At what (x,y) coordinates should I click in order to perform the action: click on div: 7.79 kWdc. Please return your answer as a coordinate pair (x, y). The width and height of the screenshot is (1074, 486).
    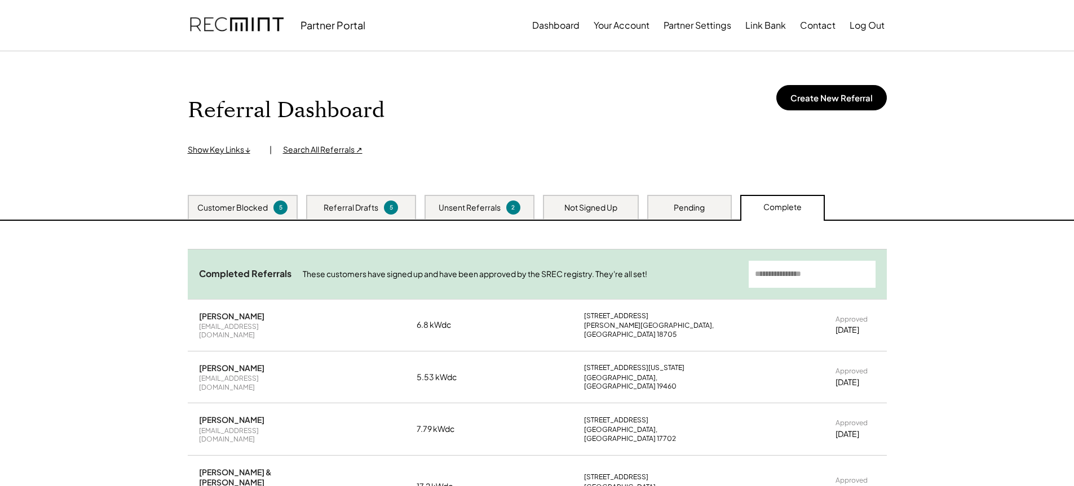
    Looking at the image, I should click on (445, 429).